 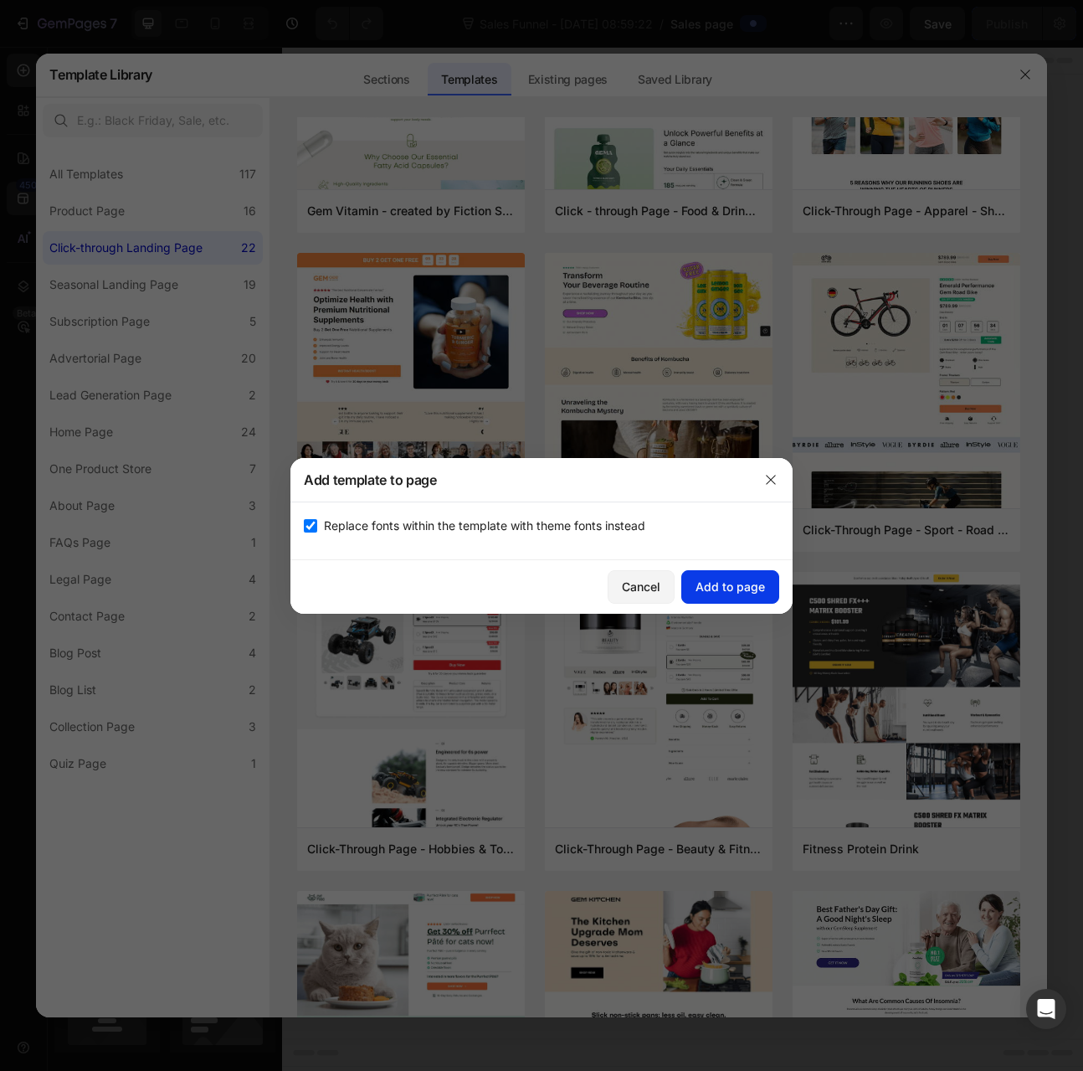 I want to click on div: Open Intercom Messenger, so click(x=1046, y=1009).